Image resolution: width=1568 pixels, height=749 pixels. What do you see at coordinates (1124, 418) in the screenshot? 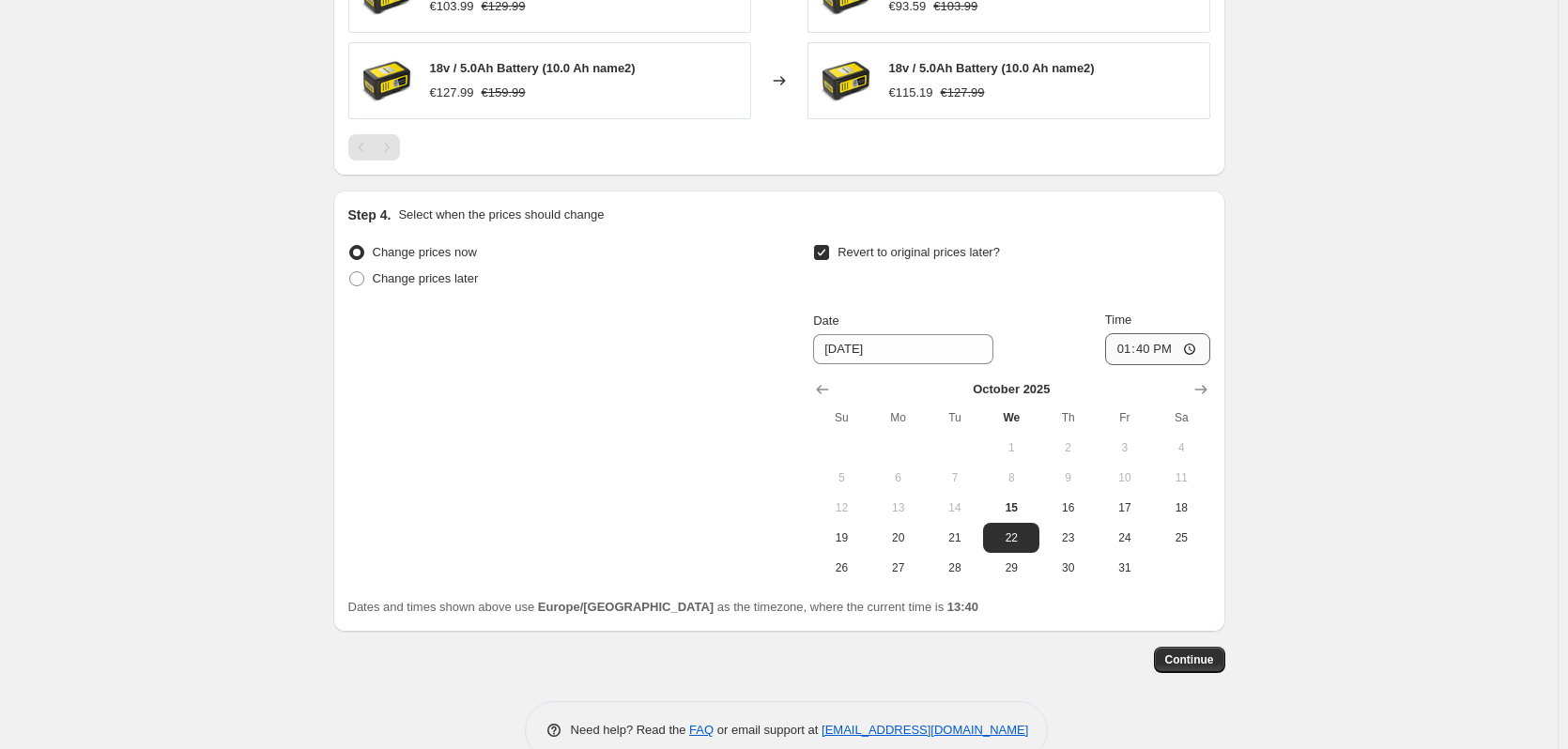
I see `span: Fr` at bounding box center [1124, 418].